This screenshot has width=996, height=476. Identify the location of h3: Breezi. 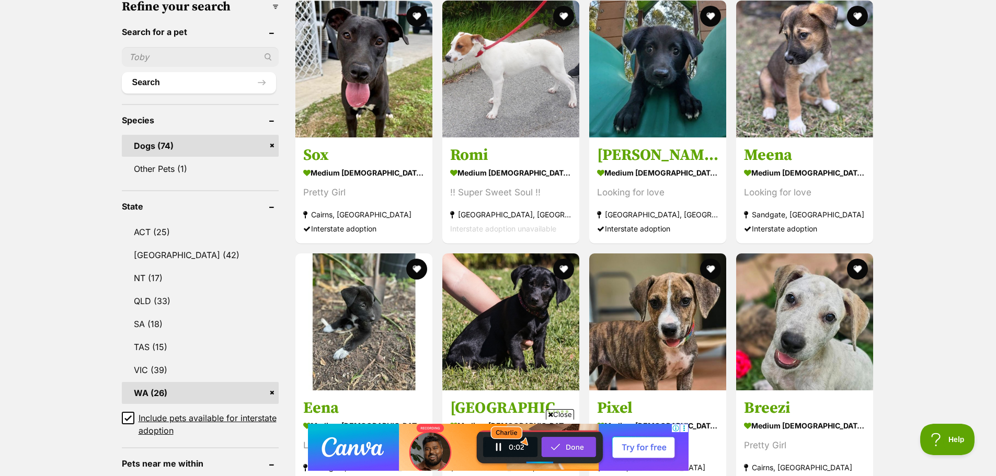
(805, 408).